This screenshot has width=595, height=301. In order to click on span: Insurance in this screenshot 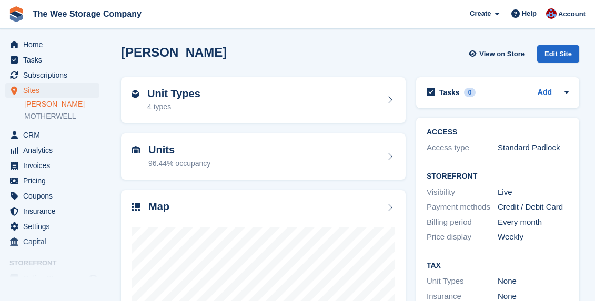, I will do `click(55, 211)`.